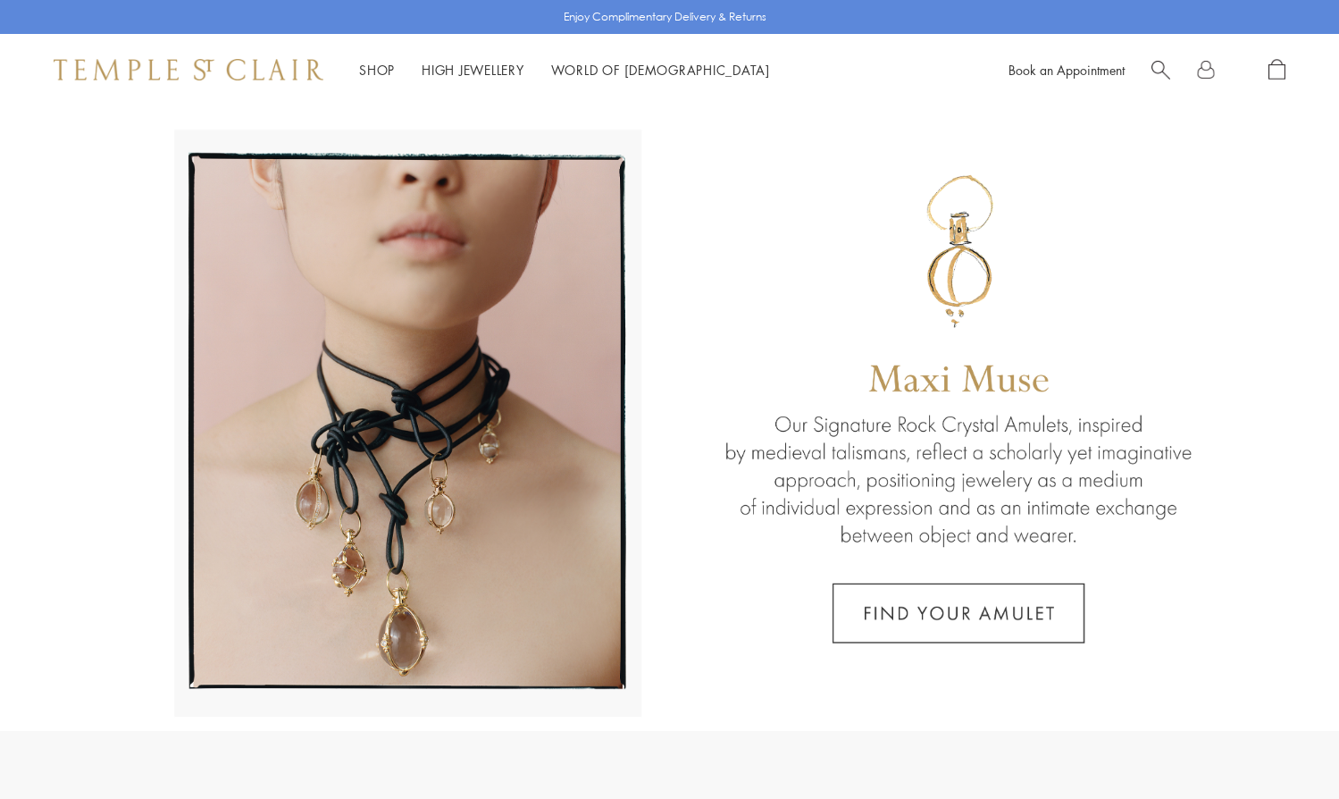  What do you see at coordinates (1160, 70) in the screenshot?
I see `a: Search` at bounding box center [1160, 70].